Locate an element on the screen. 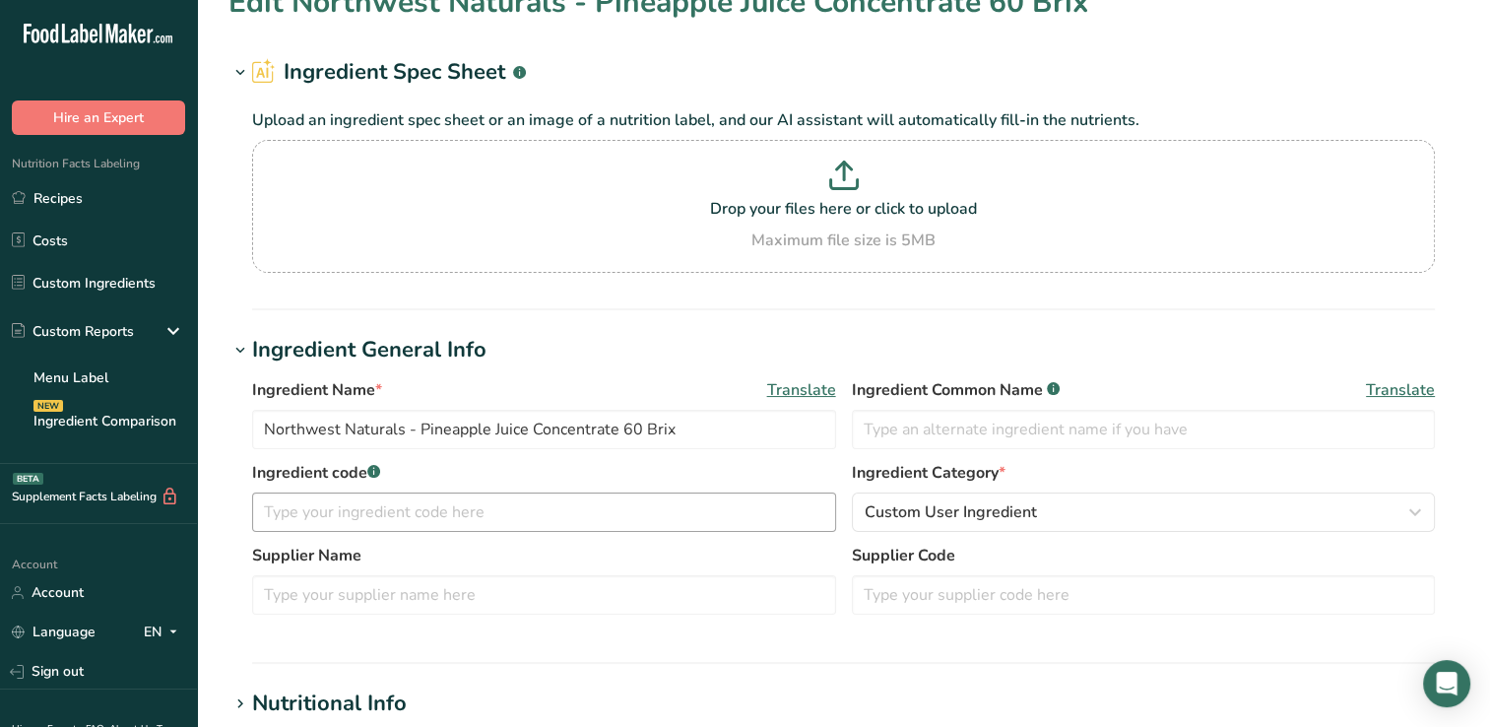 This screenshot has width=1490, height=727. button: Hire an Expert is located at coordinates (98, 117).